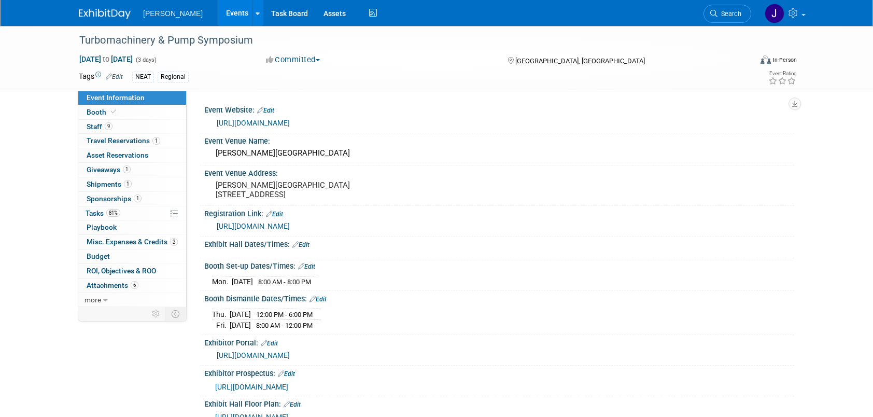 Image resolution: width=873 pixels, height=417 pixels. What do you see at coordinates (98, 256) in the screenshot?
I see `span: Budget` at bounding box center [98, 256].